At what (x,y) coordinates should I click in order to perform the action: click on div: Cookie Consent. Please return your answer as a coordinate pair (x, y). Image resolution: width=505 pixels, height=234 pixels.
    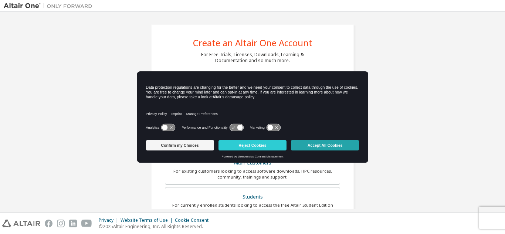
    Looking at the image, I should click on (194, 220).